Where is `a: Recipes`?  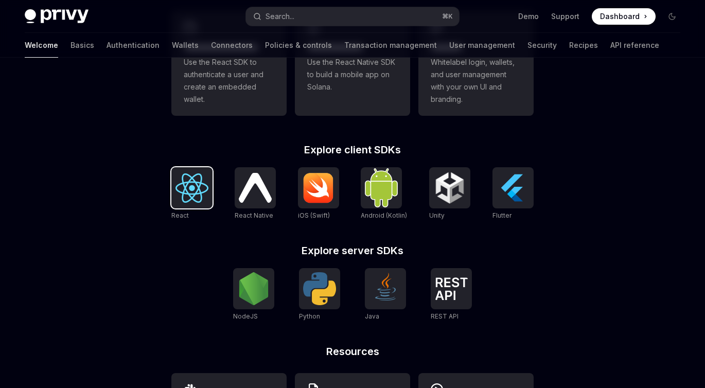
a: Recipes is located at coordinates (584, 45).